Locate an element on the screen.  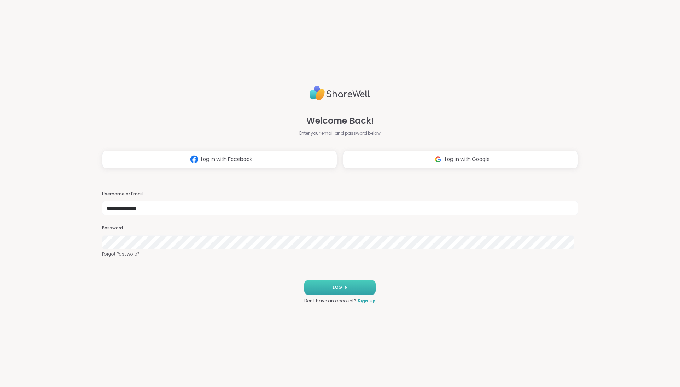
button: Log in with Google is located at coordinates (460, 159).